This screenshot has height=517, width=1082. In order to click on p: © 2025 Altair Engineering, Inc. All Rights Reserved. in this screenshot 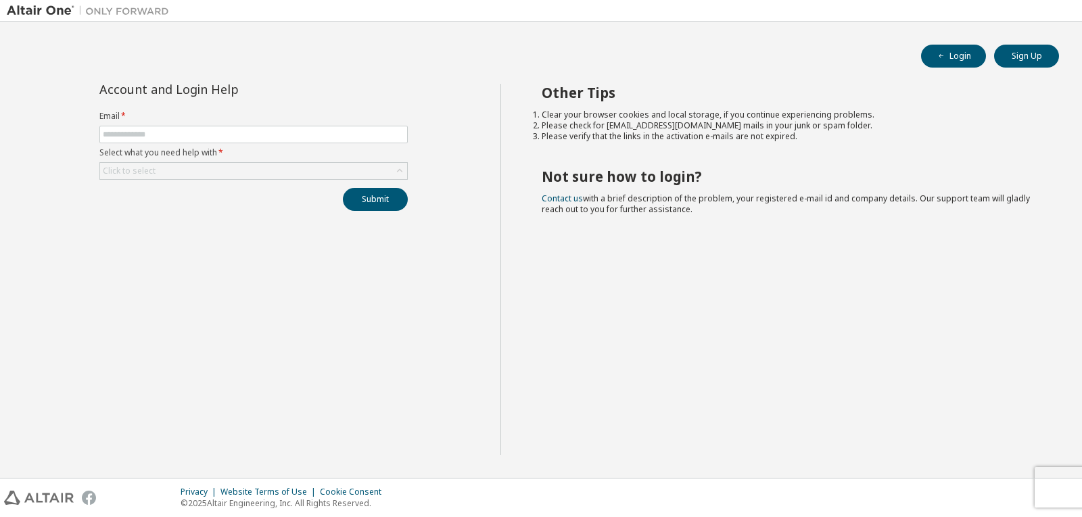, I will do `click(285, 503)`.